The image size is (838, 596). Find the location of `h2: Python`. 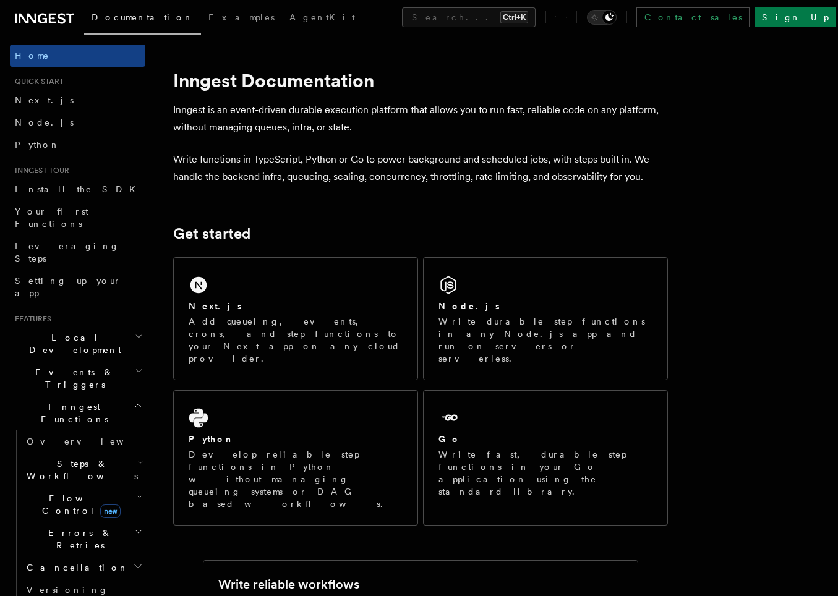

h2: Python is located at coordinates (211, 439).